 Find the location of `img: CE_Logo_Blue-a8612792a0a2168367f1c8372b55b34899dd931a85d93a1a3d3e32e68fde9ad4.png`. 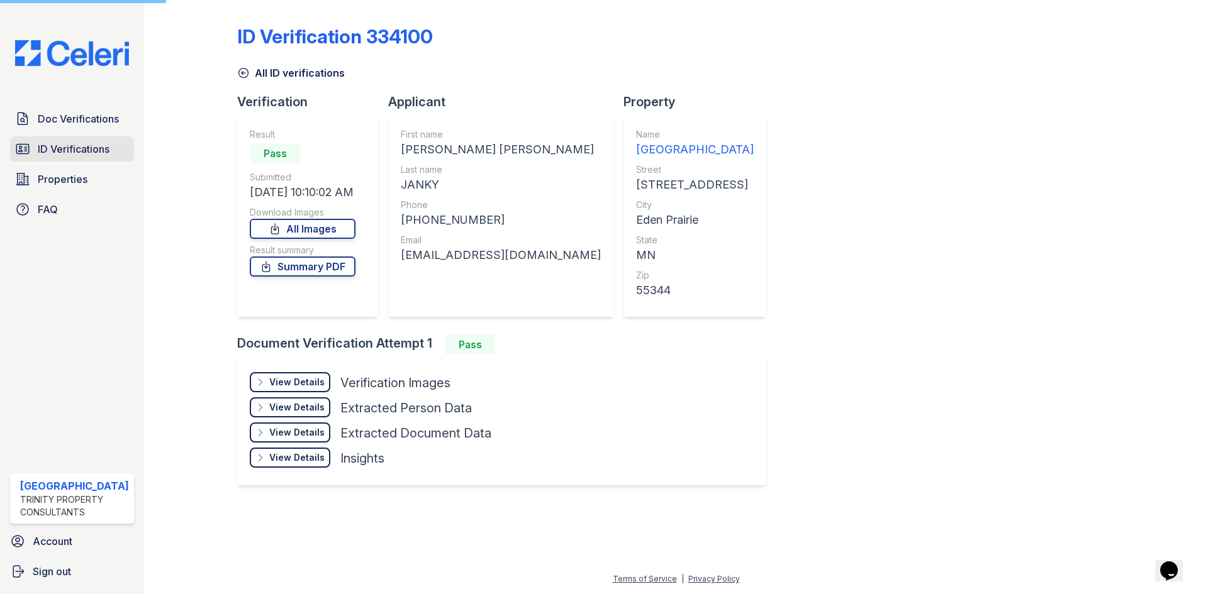

img: CE_Logo_Blue-a8612792a0a2168367f1c8372b55b34899dd931a85d93a1a3d3e32e68fde9ad4.png is located at coordinates (72, 53).